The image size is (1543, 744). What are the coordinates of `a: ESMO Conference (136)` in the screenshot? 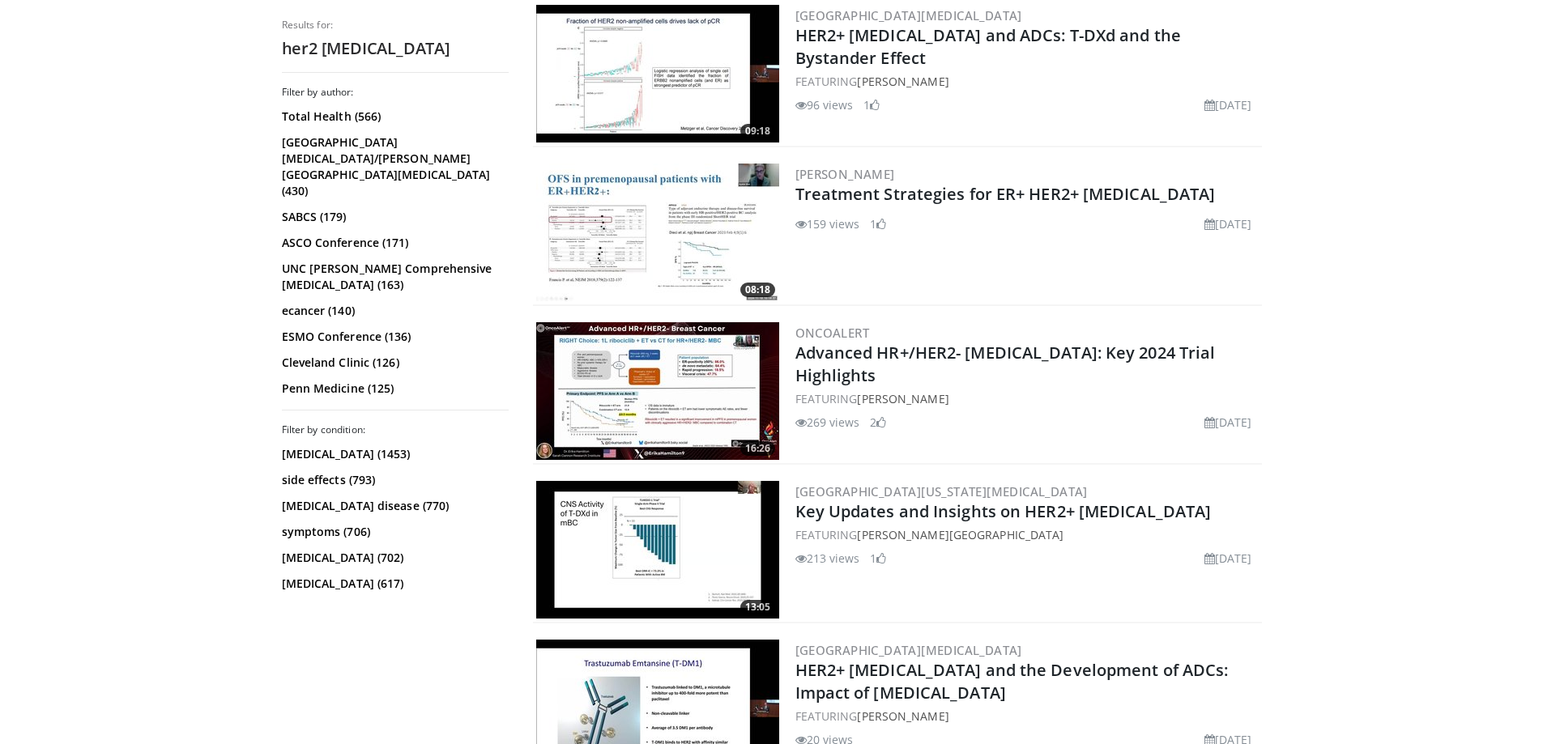 It's located at (393, 337).